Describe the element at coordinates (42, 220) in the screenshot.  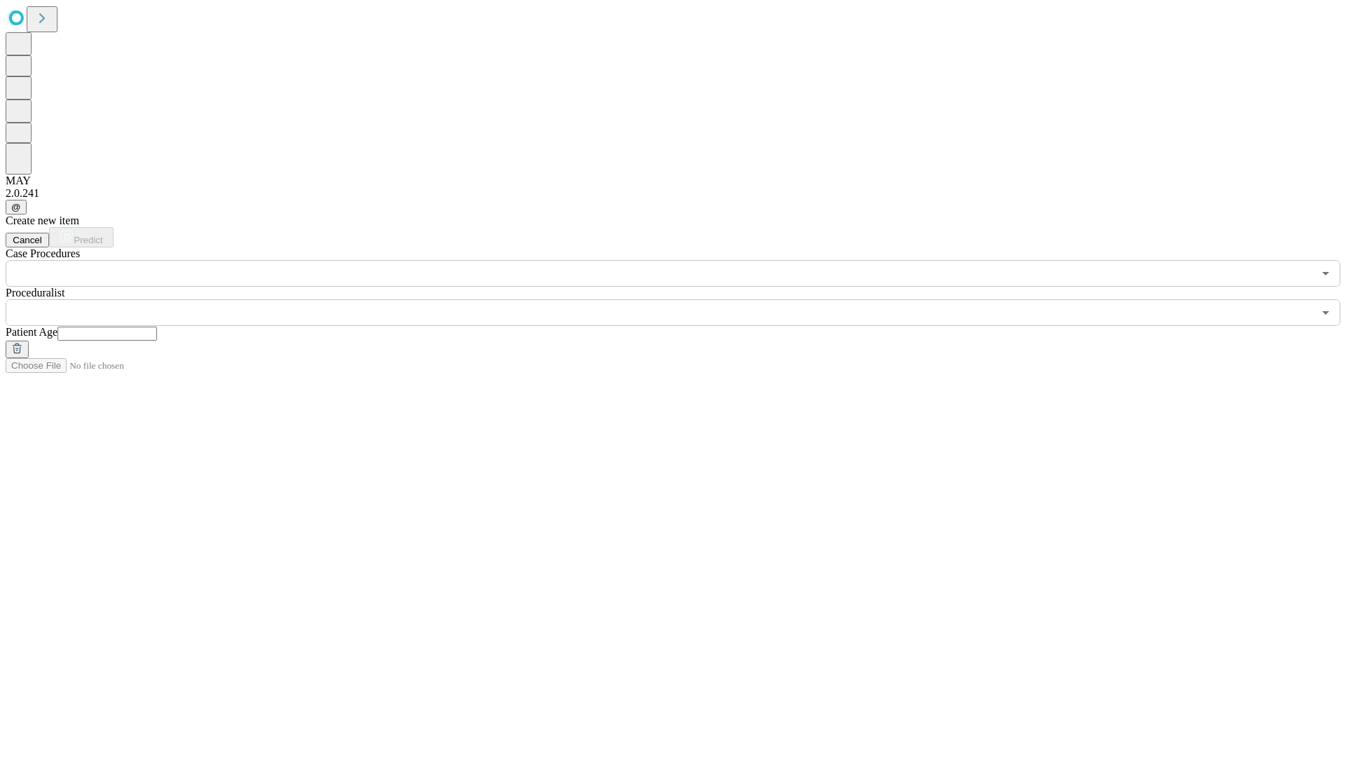
I see `span: Create new item` at that location.